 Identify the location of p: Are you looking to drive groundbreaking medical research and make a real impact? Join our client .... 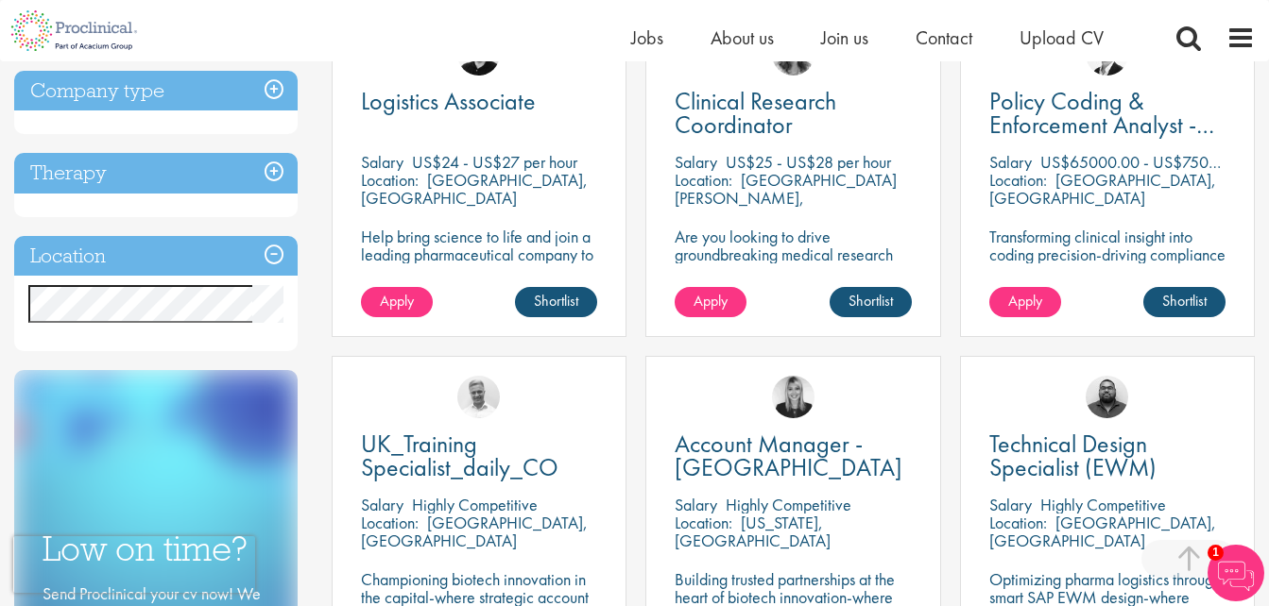
(792, 272).